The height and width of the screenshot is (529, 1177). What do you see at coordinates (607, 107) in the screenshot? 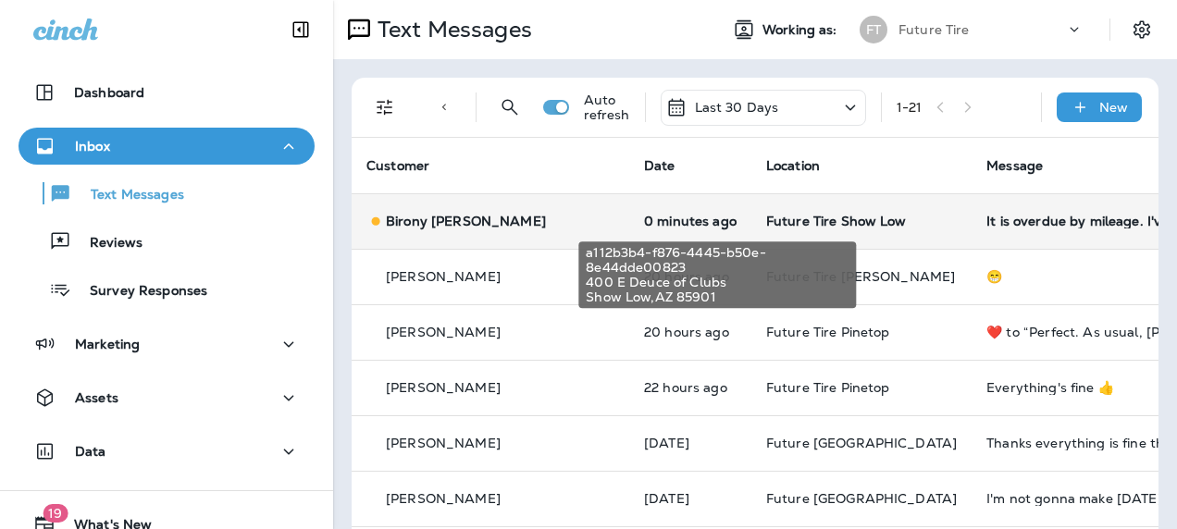
I see `p: Auto refresh` at bounding box center [607, 107].